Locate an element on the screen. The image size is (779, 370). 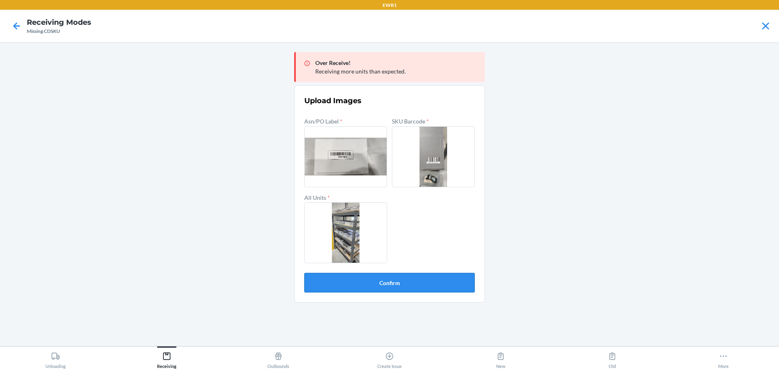
button: Old is located at coordinates (612, 357).